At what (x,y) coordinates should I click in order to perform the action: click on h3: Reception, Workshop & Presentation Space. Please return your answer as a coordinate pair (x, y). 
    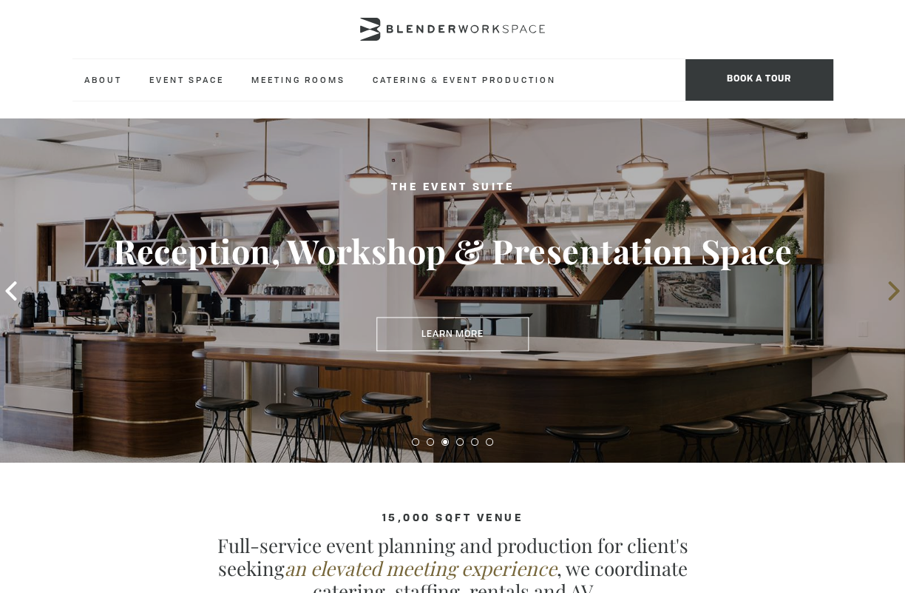
    Looking at the image, I should click on (453, 251).